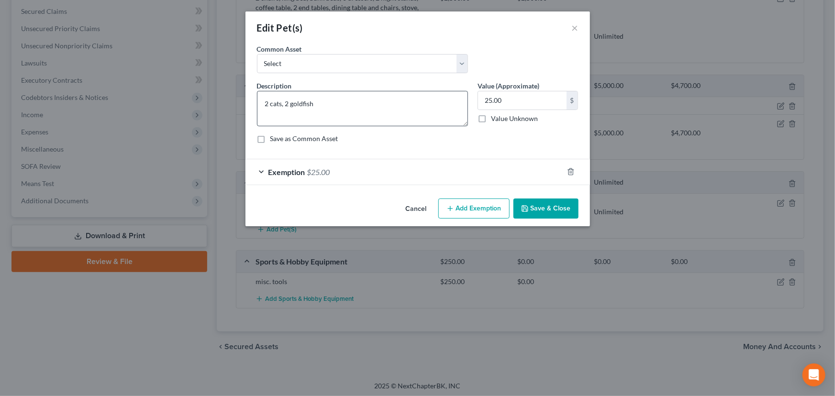 The image size is (835, 396). I want to click on label: Value (Approximate), so click(508, 86).